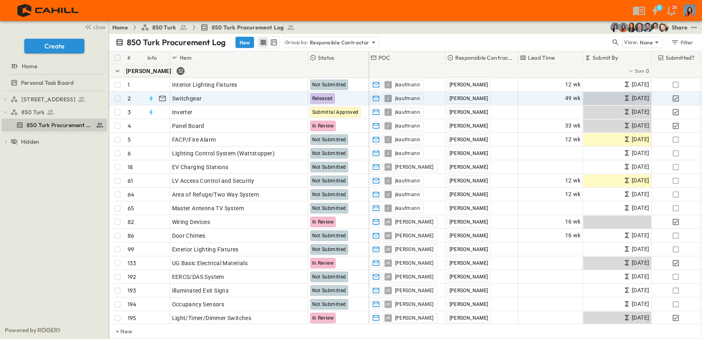 The width and height of the screenshot is (702, 339). Describe the element at coordinates (656, 27) in the screenshot. I see `img: Kyle Baltes (kbaltes@cahill-sf.com)` at that location.